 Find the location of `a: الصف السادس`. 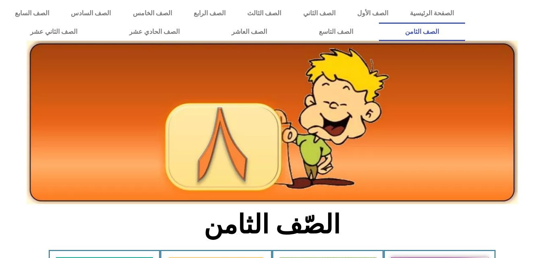

a: الصف السادس is located at coordinates (91, 13).